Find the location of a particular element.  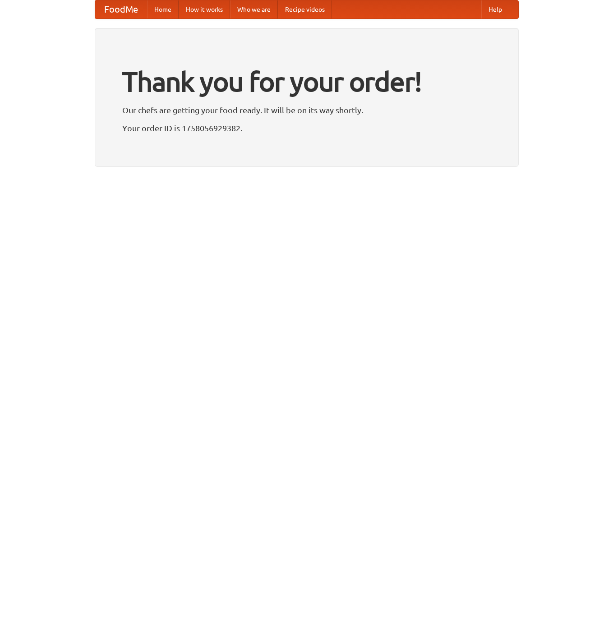

a: Help is located at coordinates (495, 9).